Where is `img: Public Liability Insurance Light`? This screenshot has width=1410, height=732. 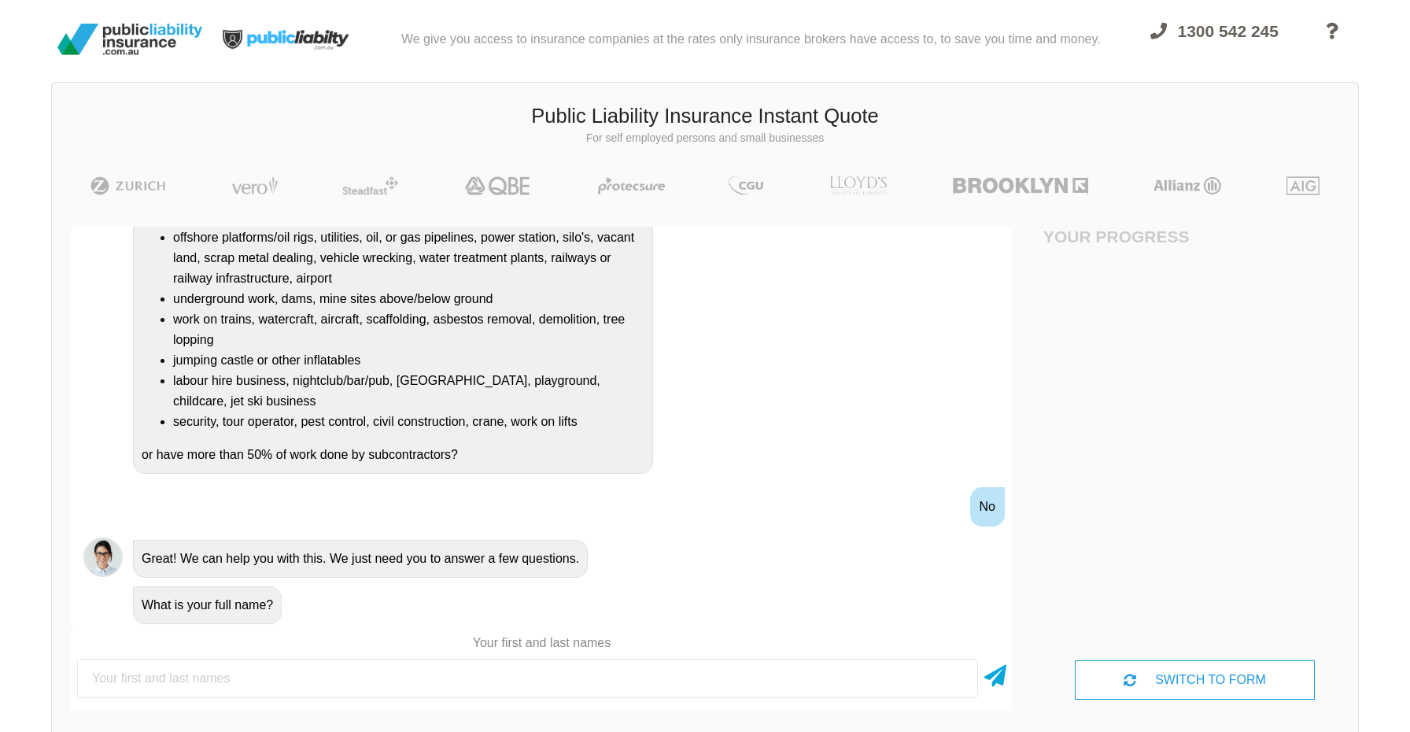
img: Public Liability Insurance Light is located at coordinates (287, 39).